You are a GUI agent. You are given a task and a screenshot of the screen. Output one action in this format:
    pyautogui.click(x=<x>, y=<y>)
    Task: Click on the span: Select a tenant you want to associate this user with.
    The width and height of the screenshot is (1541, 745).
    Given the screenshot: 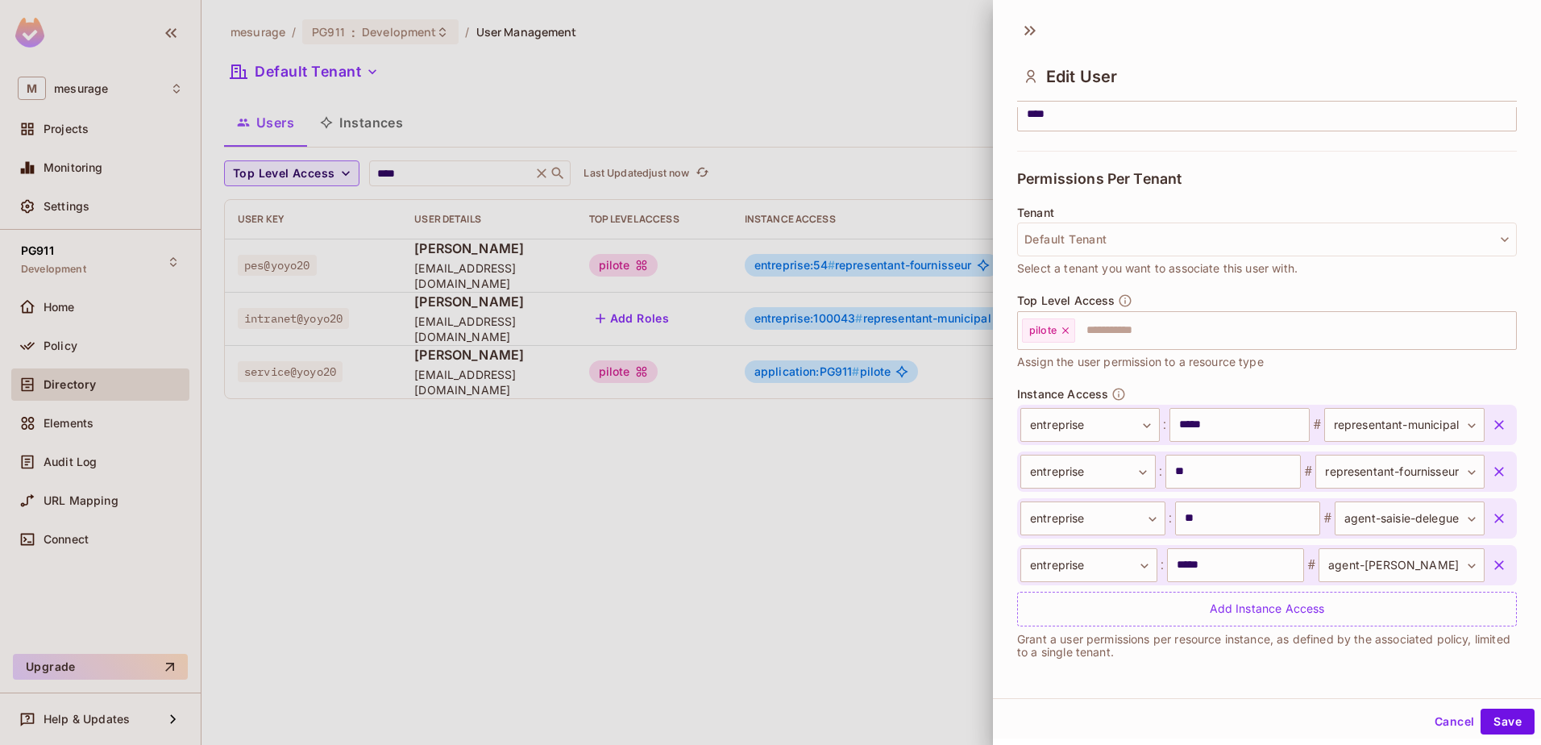 What is the action you would take?
    pyautogui.click(x=1158, y=268)
    